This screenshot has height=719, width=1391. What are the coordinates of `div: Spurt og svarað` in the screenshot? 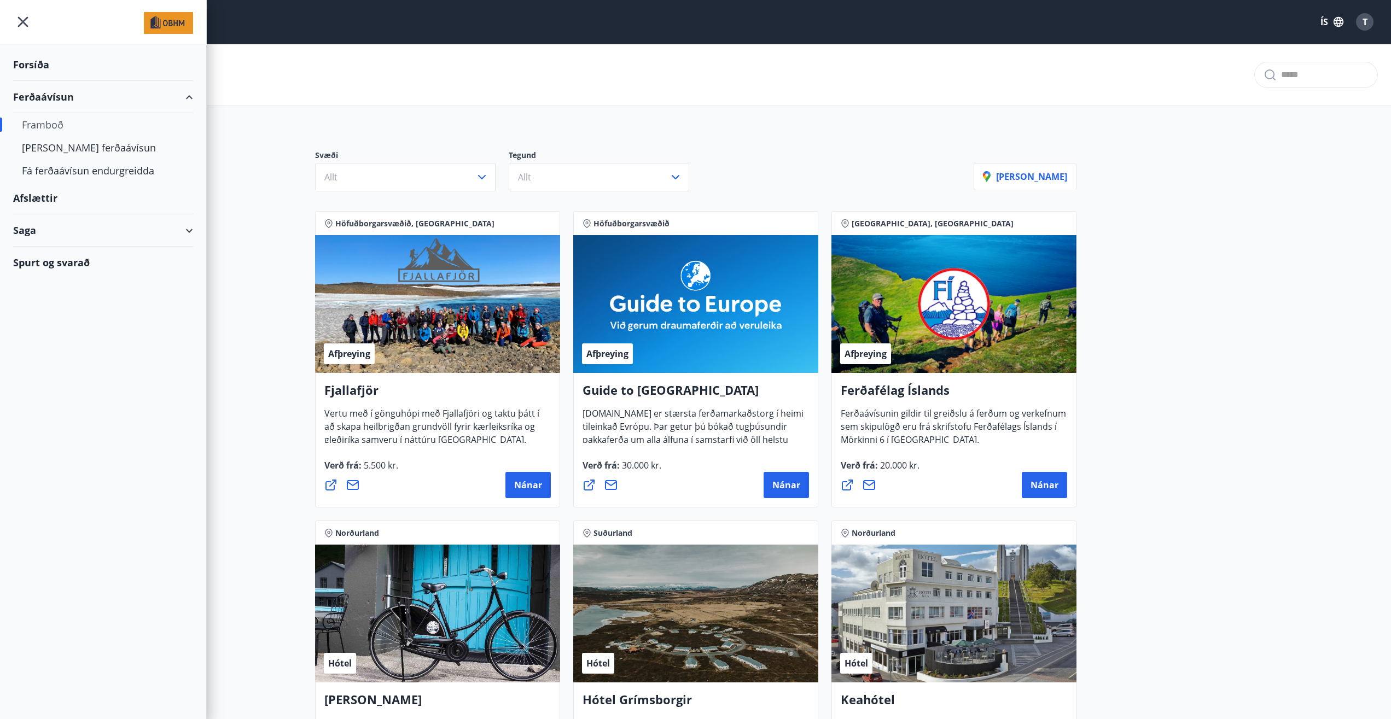 It's located at (103, 263).